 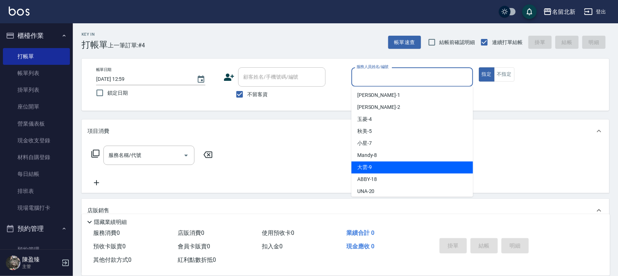 I want to click on img: Logo, so click(x=19, y=11).